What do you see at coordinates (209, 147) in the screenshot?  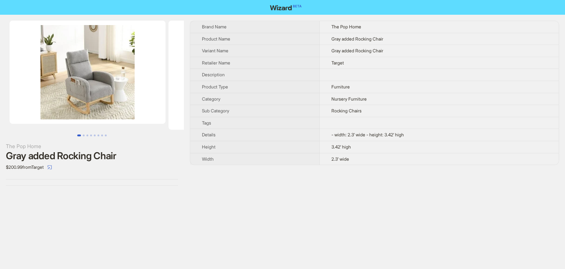 I see `span: Height` at bounding box center [209, 147].